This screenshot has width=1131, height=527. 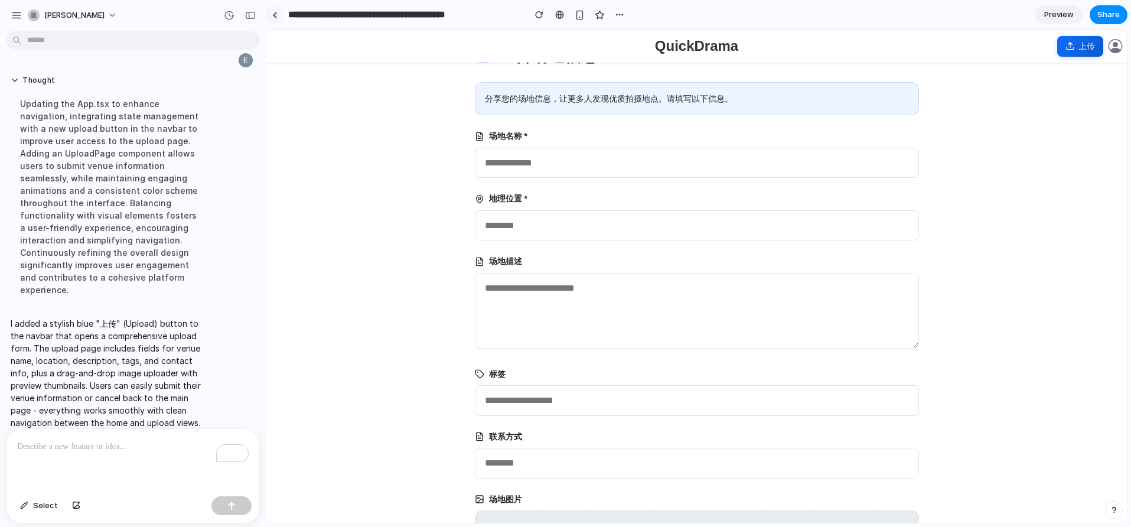 I want to click on label: 标签, so click(x=431, y=344).